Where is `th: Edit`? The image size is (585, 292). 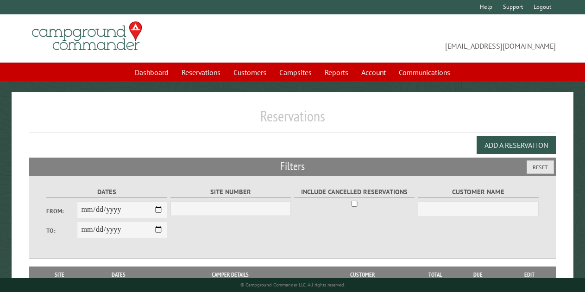 th: Edit is located at coordinates (529, 274).